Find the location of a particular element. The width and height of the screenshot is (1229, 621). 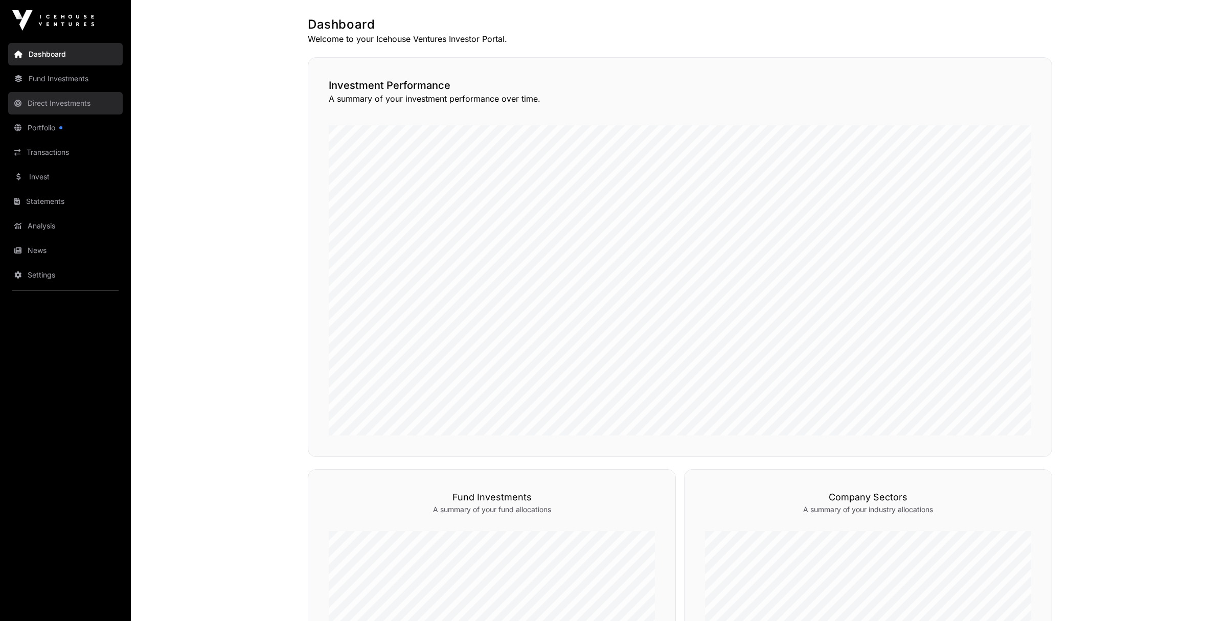

a: Analysis is located at coordinates (65, 226).